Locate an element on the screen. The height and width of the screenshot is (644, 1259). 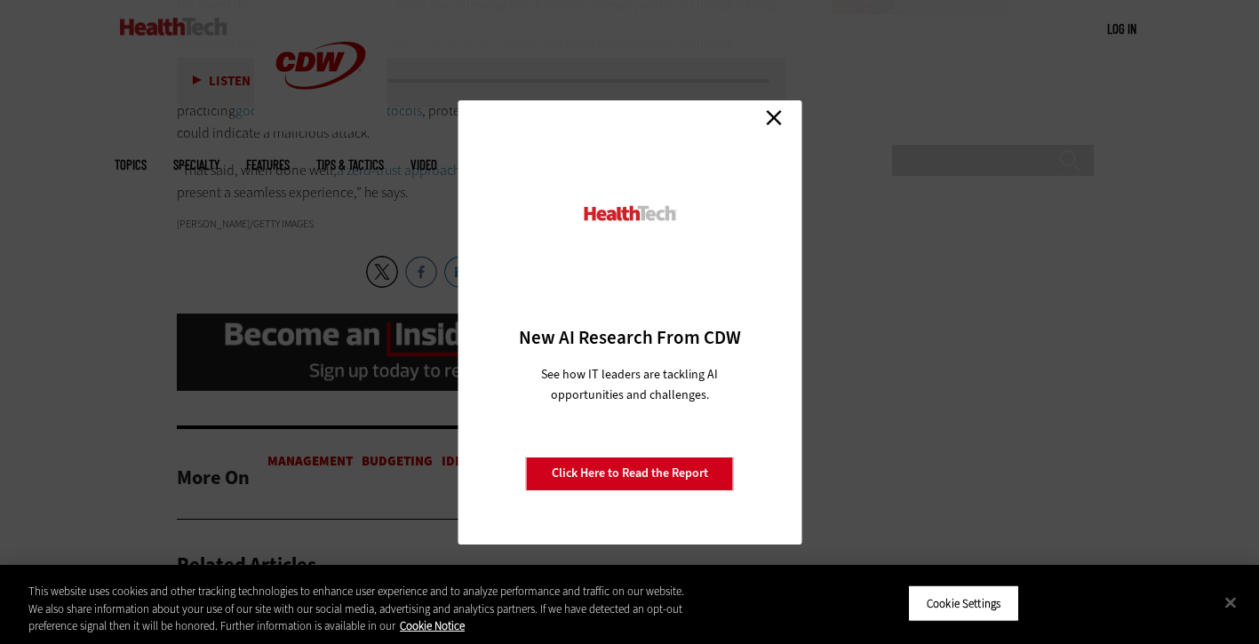
a: Click Here to Read the Report is located at coordinates (630, 473).